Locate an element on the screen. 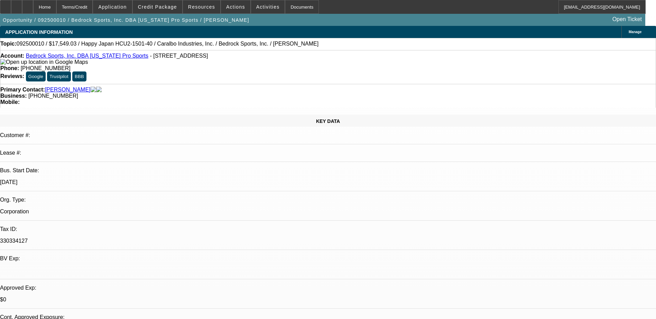  img: Open up location in Google Maps is located at coordinates (44, 62).